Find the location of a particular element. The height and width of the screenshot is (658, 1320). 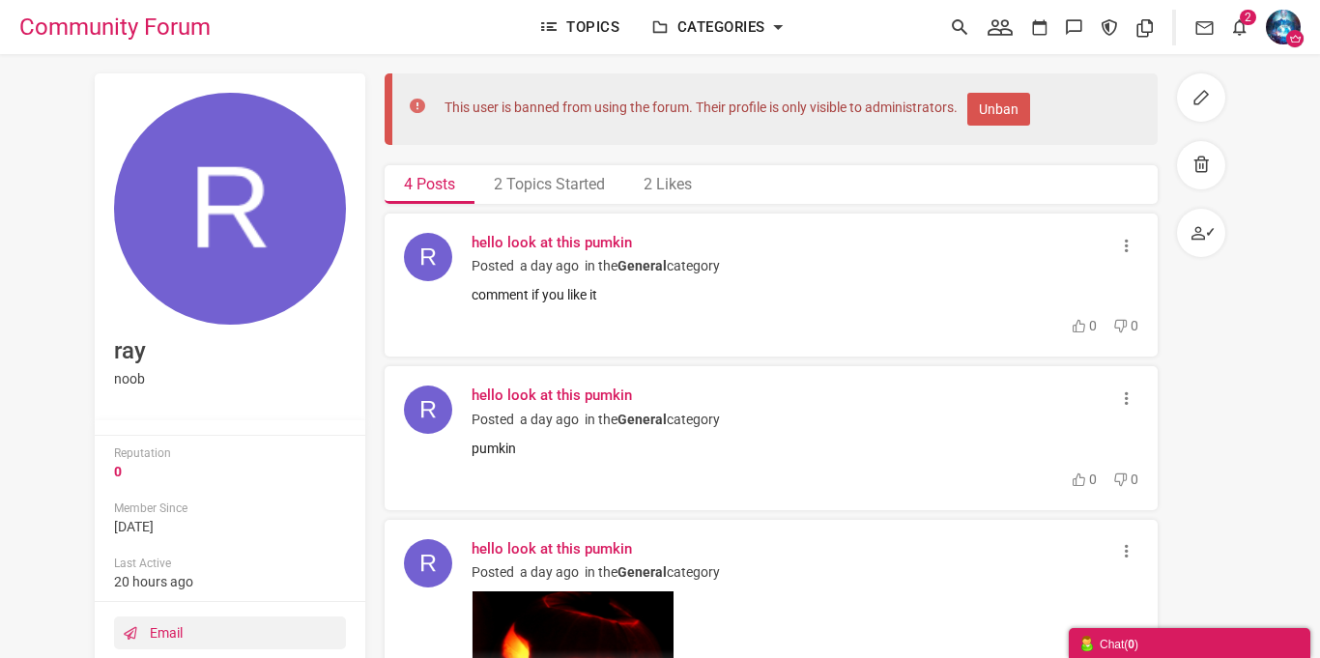

a: 2 is located at coordinates (1240, 27).